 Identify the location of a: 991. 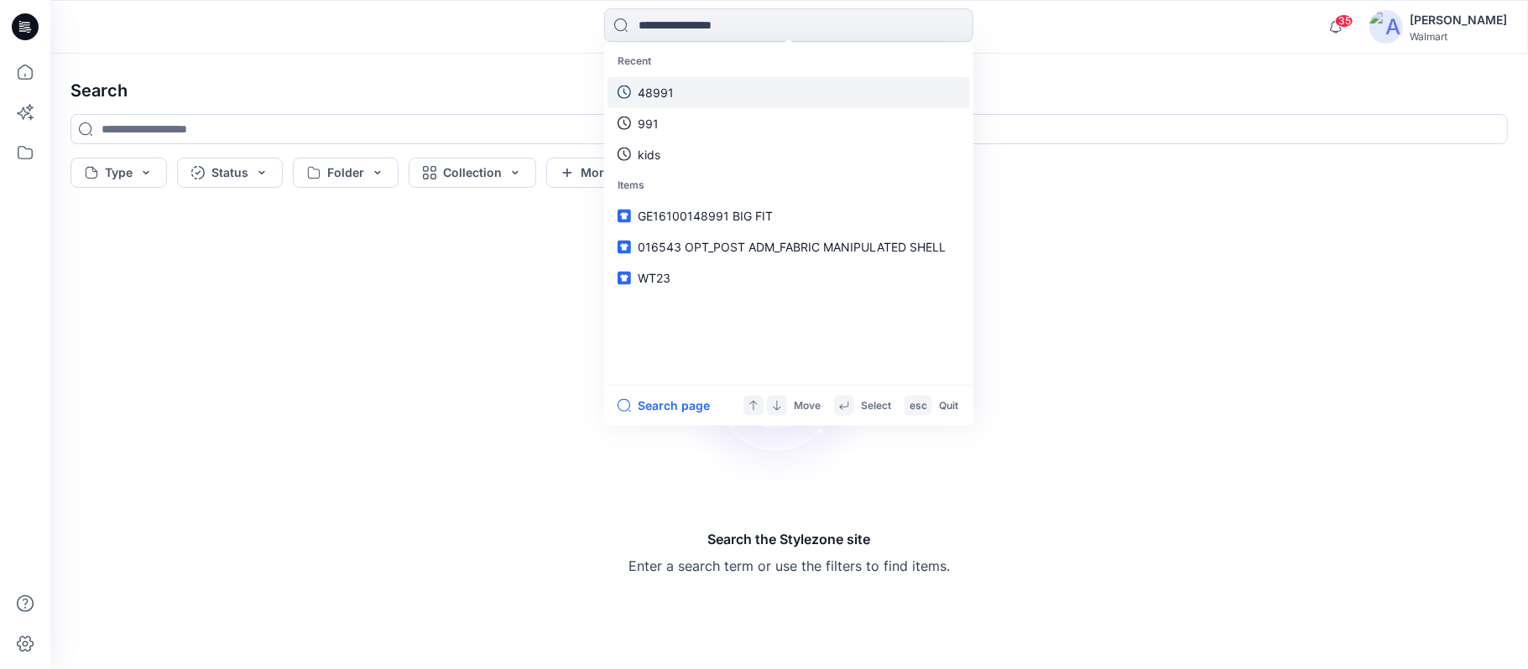
(789, 122).